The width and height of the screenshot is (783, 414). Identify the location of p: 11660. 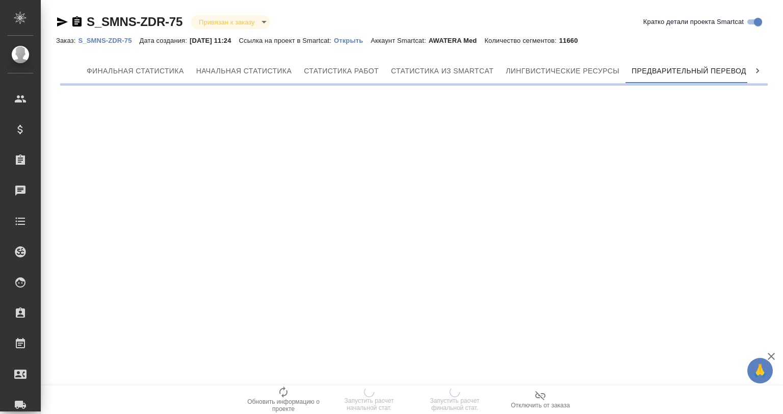
(573, 40).